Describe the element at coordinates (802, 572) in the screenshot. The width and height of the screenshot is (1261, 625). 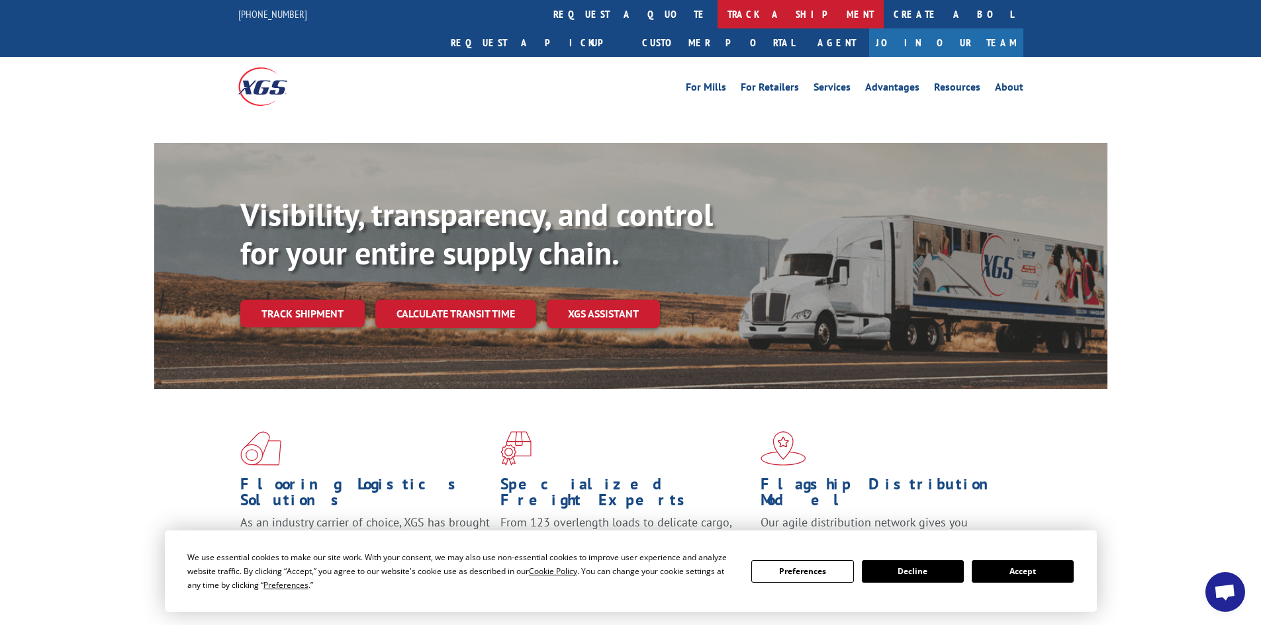
I see `button: Preferences` at that location.